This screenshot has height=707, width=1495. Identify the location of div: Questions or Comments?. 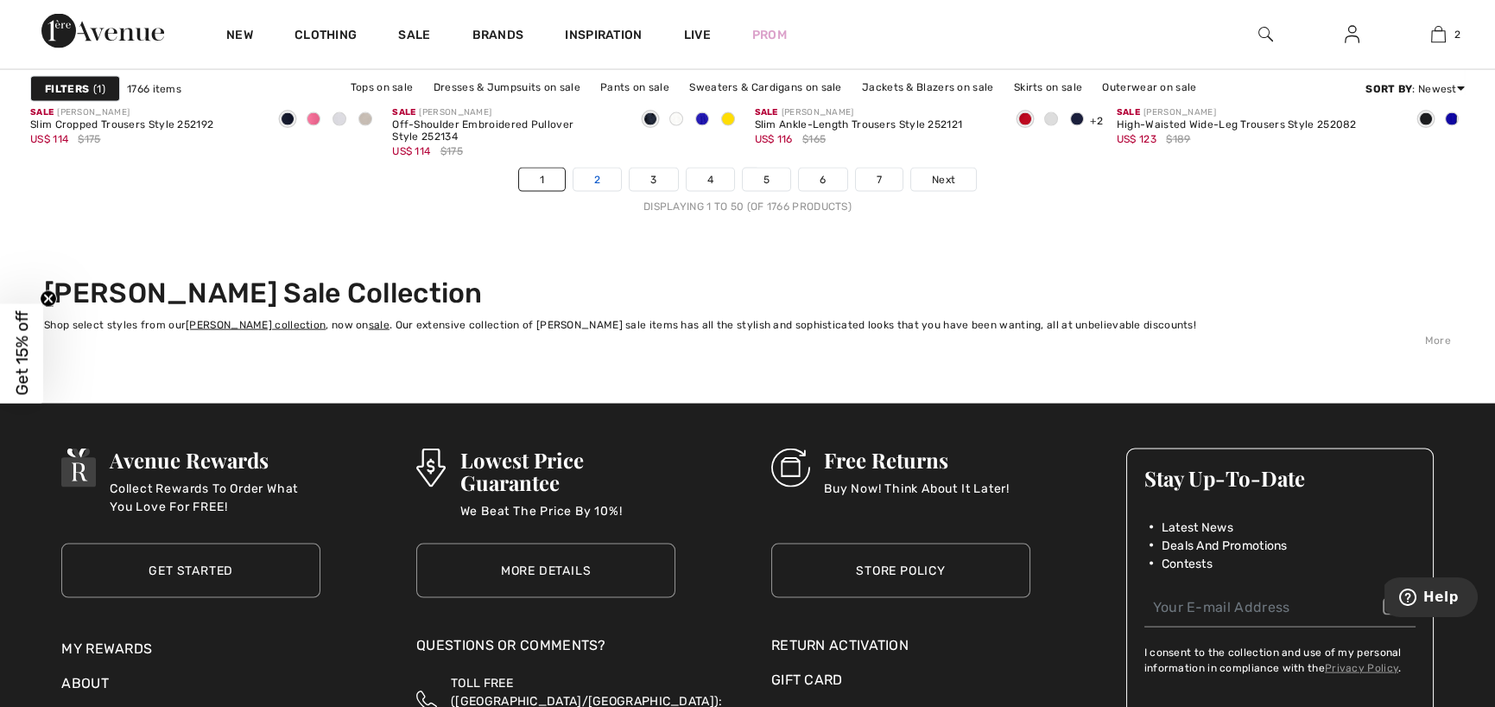
(546, 650).